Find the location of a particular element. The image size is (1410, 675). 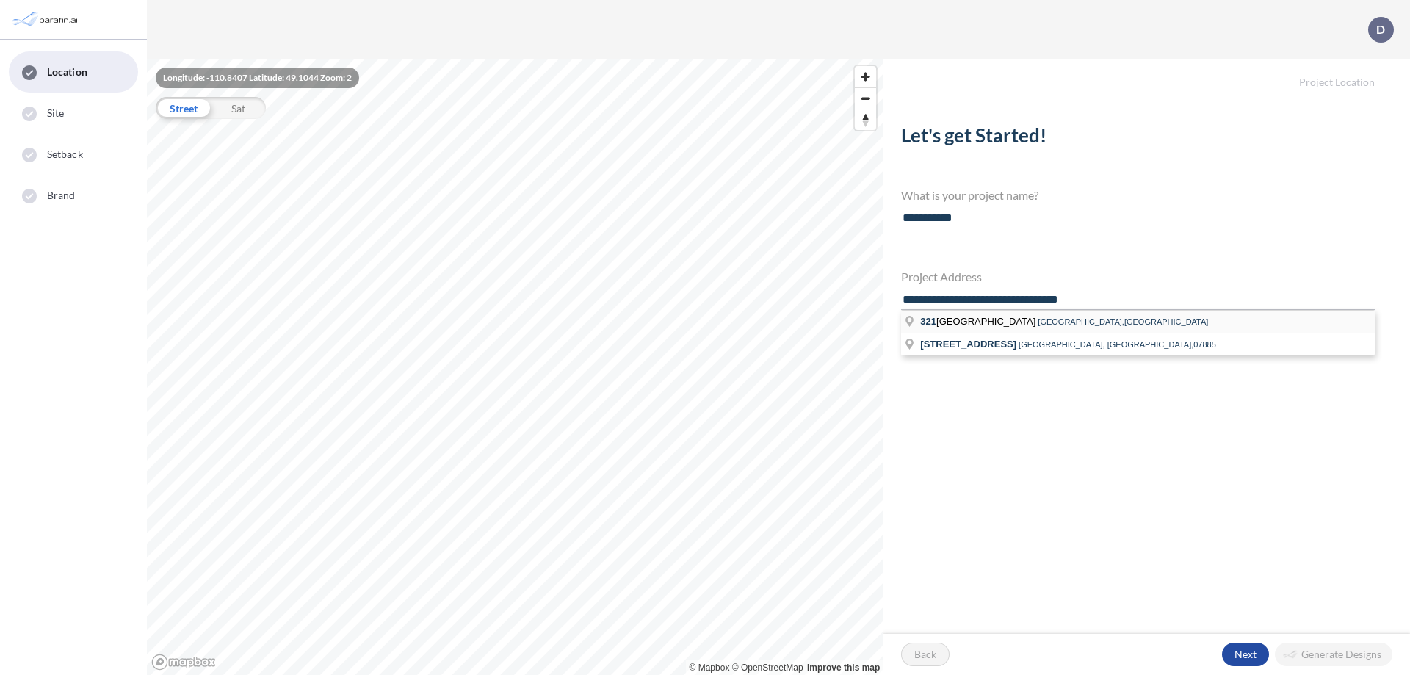

span: Brand is located at coordinates (61, 195).